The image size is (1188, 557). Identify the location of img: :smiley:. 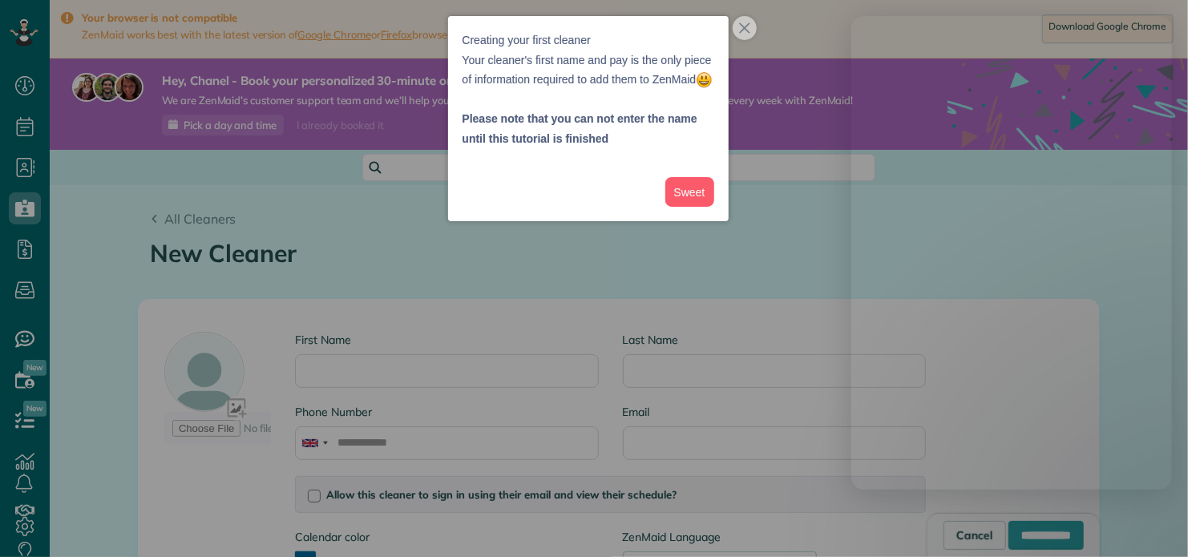
(704, 79).